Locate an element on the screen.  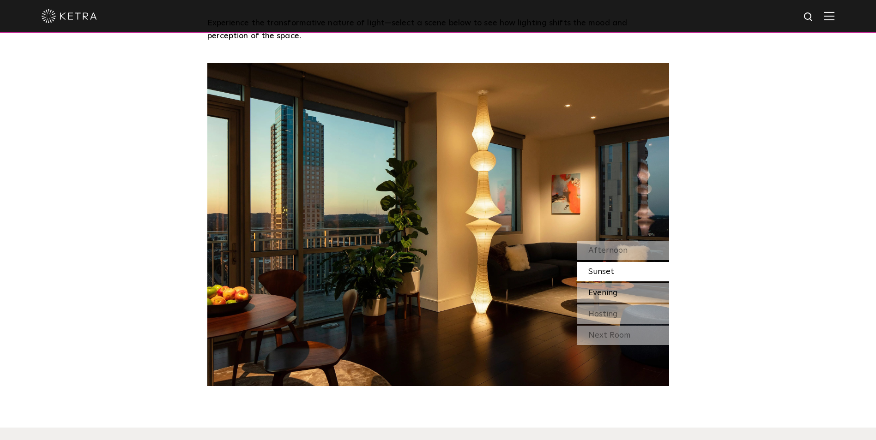
span: Hosting is located at coordinates (603, 314).